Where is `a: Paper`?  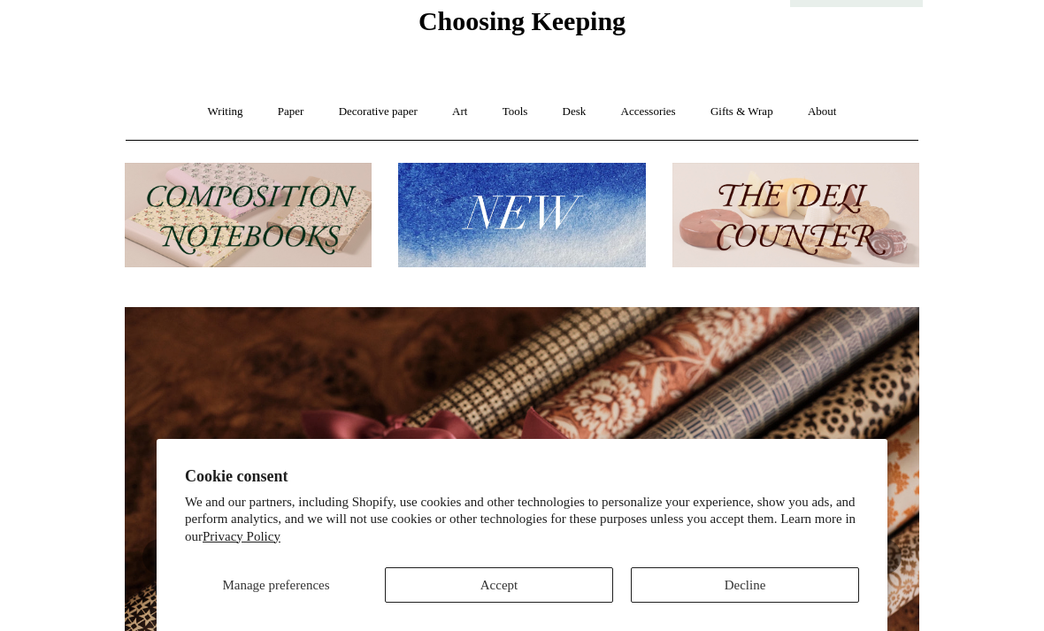 a: Paper is located at coordinates (291, 111).